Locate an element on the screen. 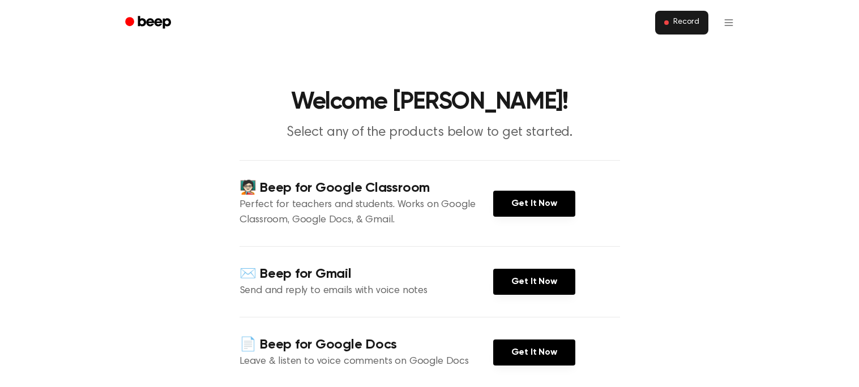 Image resolution: width=859 pixels, height=387 pixels. p: Select any of the products below to get started. is located at coordinates (430, 133).